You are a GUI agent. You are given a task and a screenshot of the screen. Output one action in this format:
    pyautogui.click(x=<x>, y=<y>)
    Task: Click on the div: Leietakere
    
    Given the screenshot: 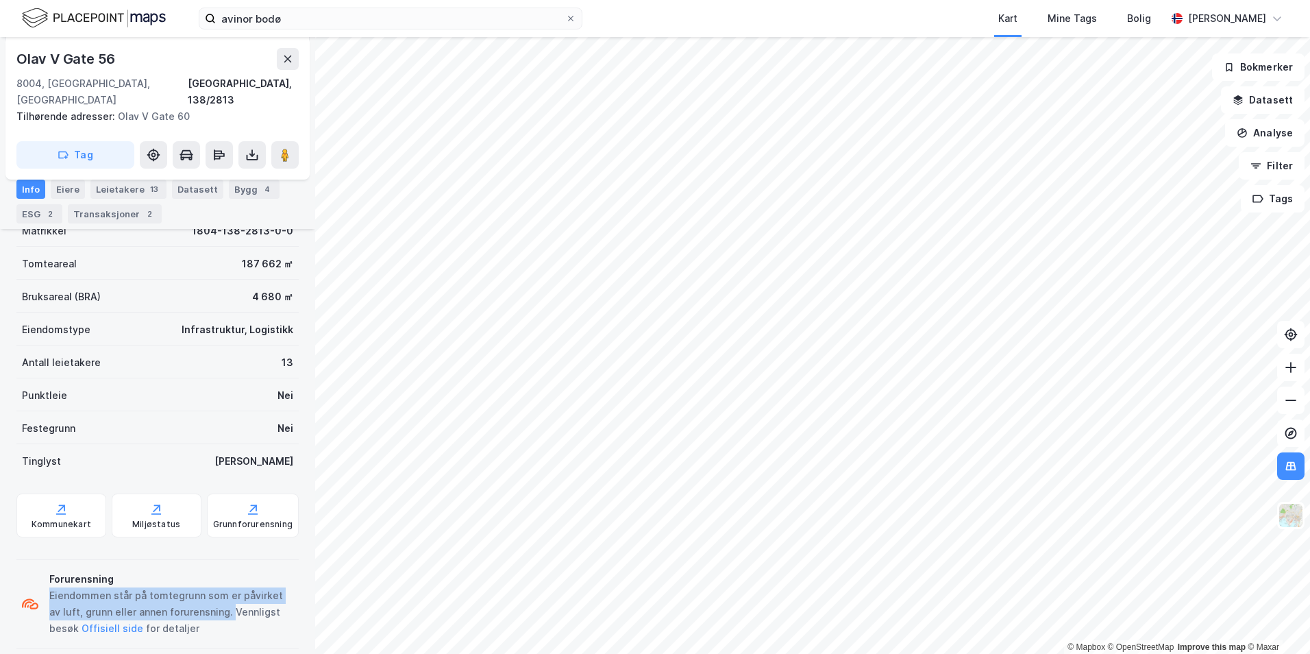 What is the action you would take?
    pyautogui.click(x=128, y=189)
    